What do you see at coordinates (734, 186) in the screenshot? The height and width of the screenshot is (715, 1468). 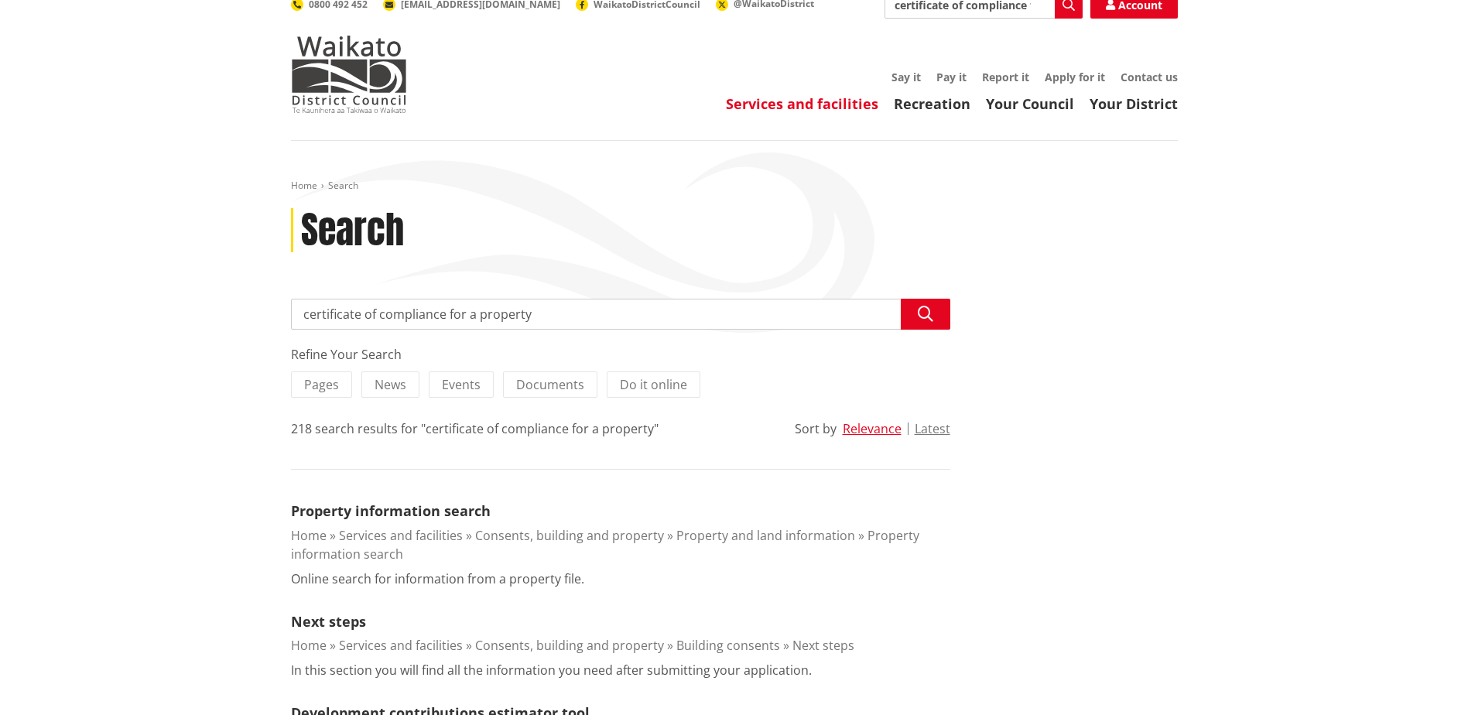 I see `nav: breadcrumb` at bounding box center [734, 186].